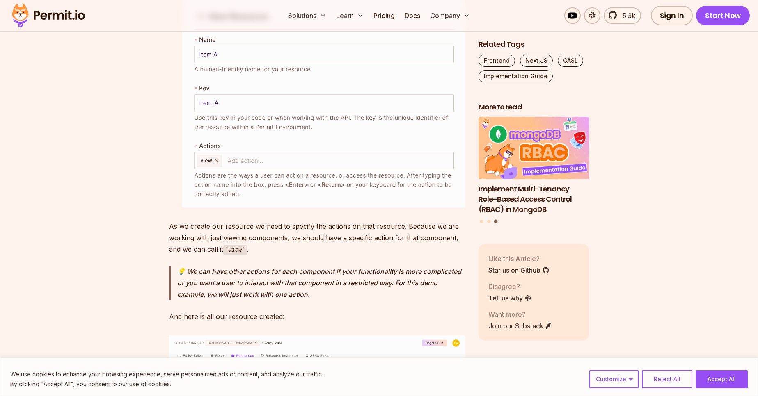 The width and height of the screenshot is (758, 396). What do you see at coordinates (317, 283) in the screenshot?
I see `blockquote: 💡 We can have other actions for each component if your functionality is more complicated or you w...` at bounding box center [317, 283].